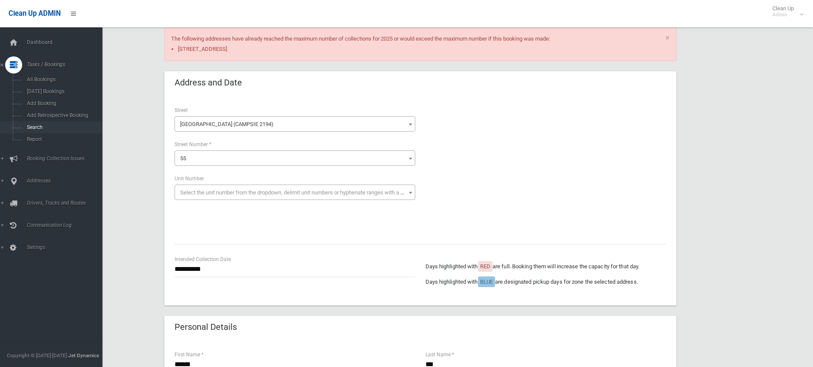 The height and width of the screenshot is (367, 813). What do you see at coordinates (84, 355) in the screenshot?
I see `strong: Jet Dynamics` at bounding box center [84, 355].